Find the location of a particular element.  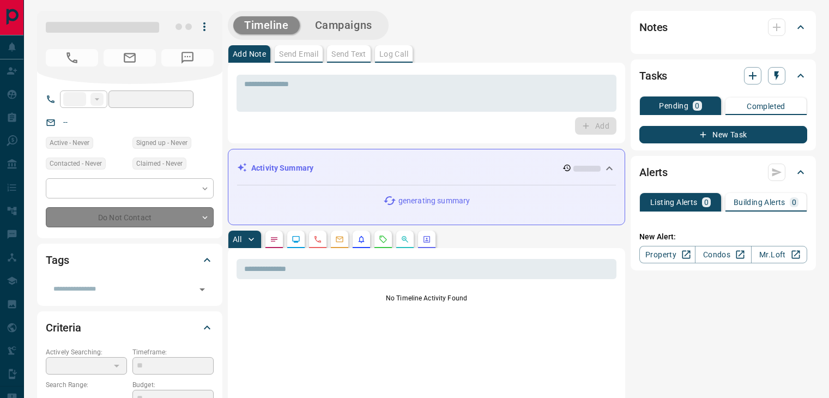

p: Search Range: is located at coordinates (86, 385).